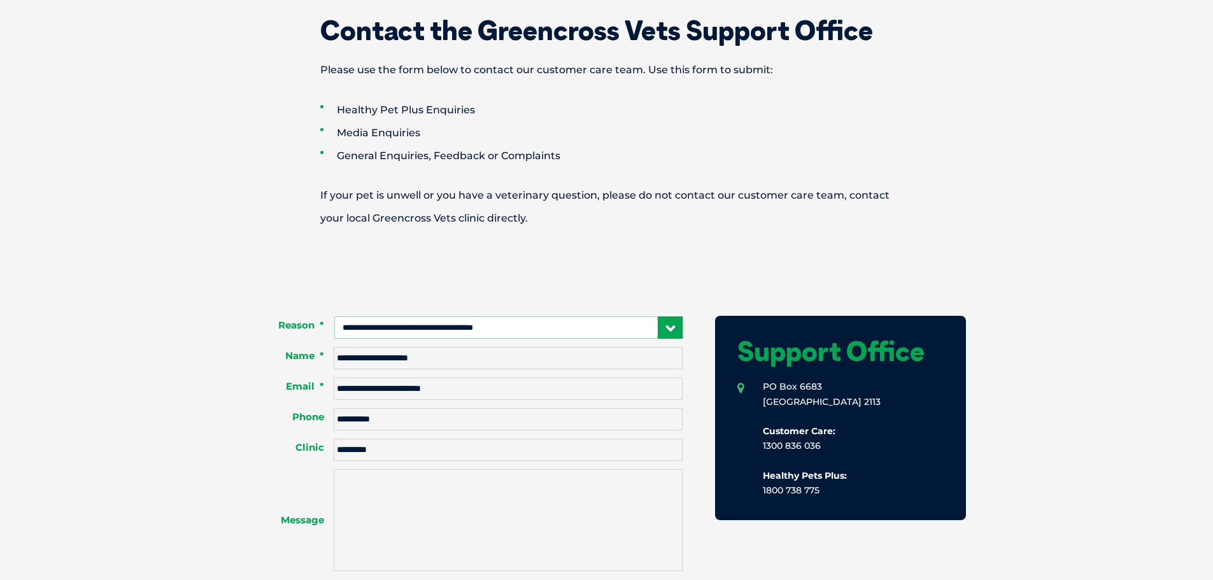 Image resolution: width=1213 pixels, height=580 pixels. I want to click on b: Healthy Pets Plus:, so click(805, 476).